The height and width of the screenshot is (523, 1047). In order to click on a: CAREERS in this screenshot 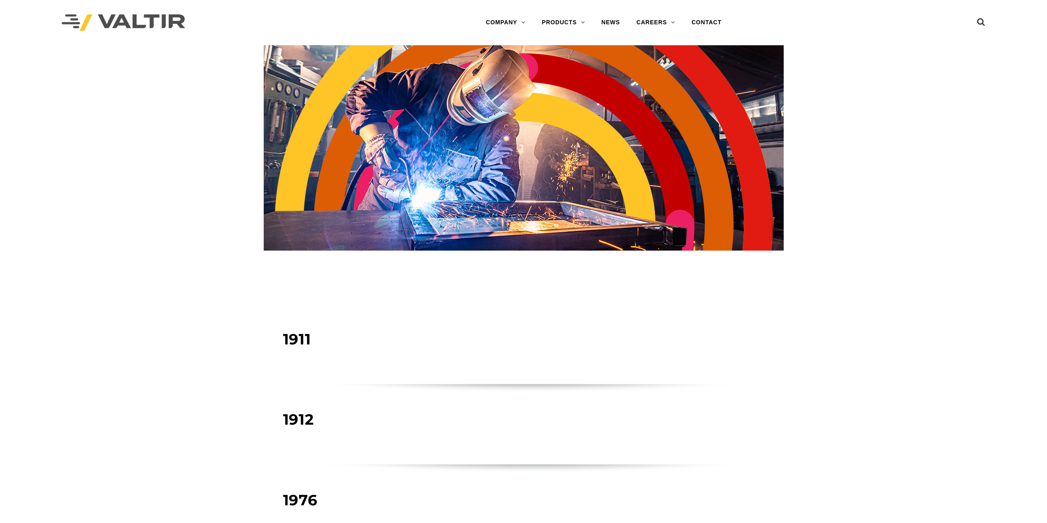, I will do `click(656, 23)`.